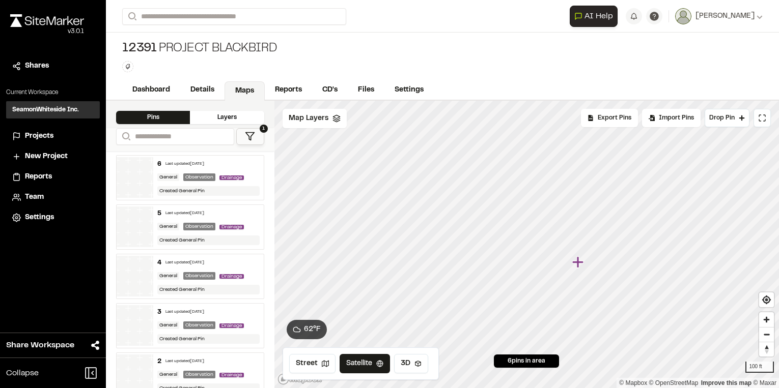 This screenshot has width=779, height=388. What do you see at coordinates (159, 164) in the screenshot?
I see `div: 6` at bounding box center [159, 164].